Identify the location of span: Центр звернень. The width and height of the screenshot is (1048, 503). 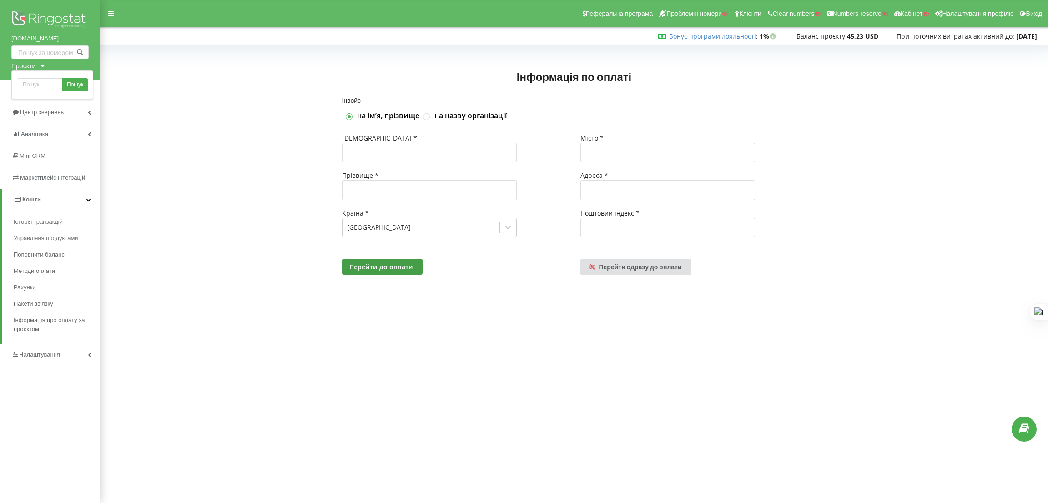
(42, 112).